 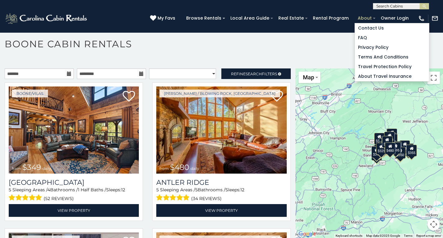 What do you see at coordinates (291, 18) in the screenshot?
I see `a: Real Estate` at bounding box center [291, 18].